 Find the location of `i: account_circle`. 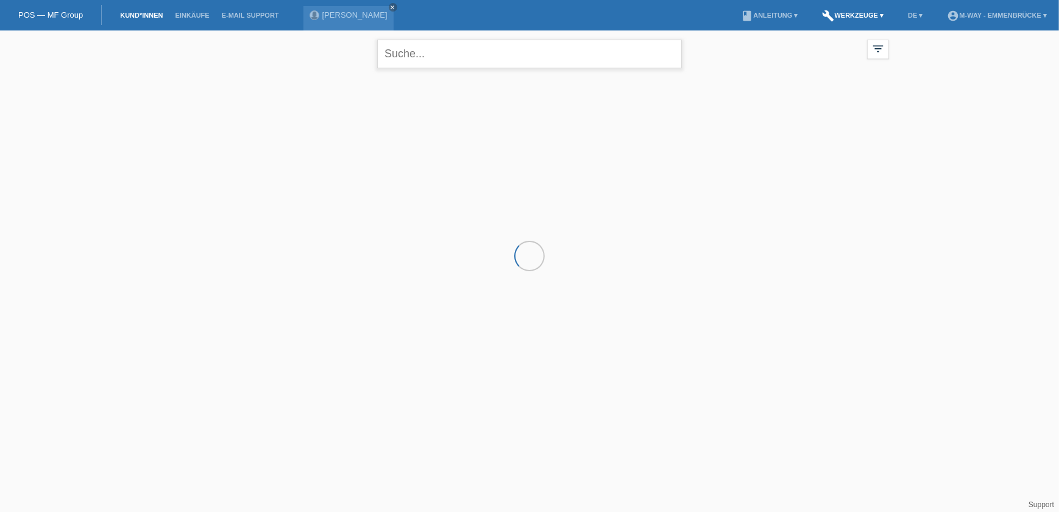

i: account_circle is located at coordinates (953, 16).